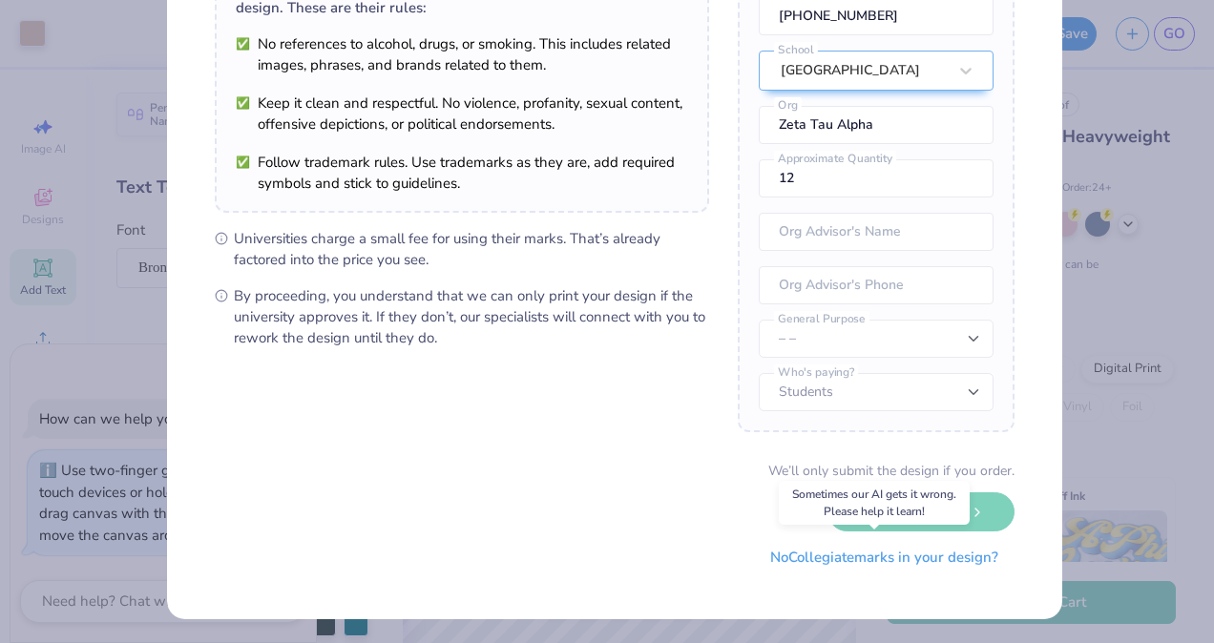 The width and height of the screenshot is (1214, 643). Describe the element at coordinates (892, 471) in the screenshot. I see `div: We’ll only submit the design if you order.` at that location.